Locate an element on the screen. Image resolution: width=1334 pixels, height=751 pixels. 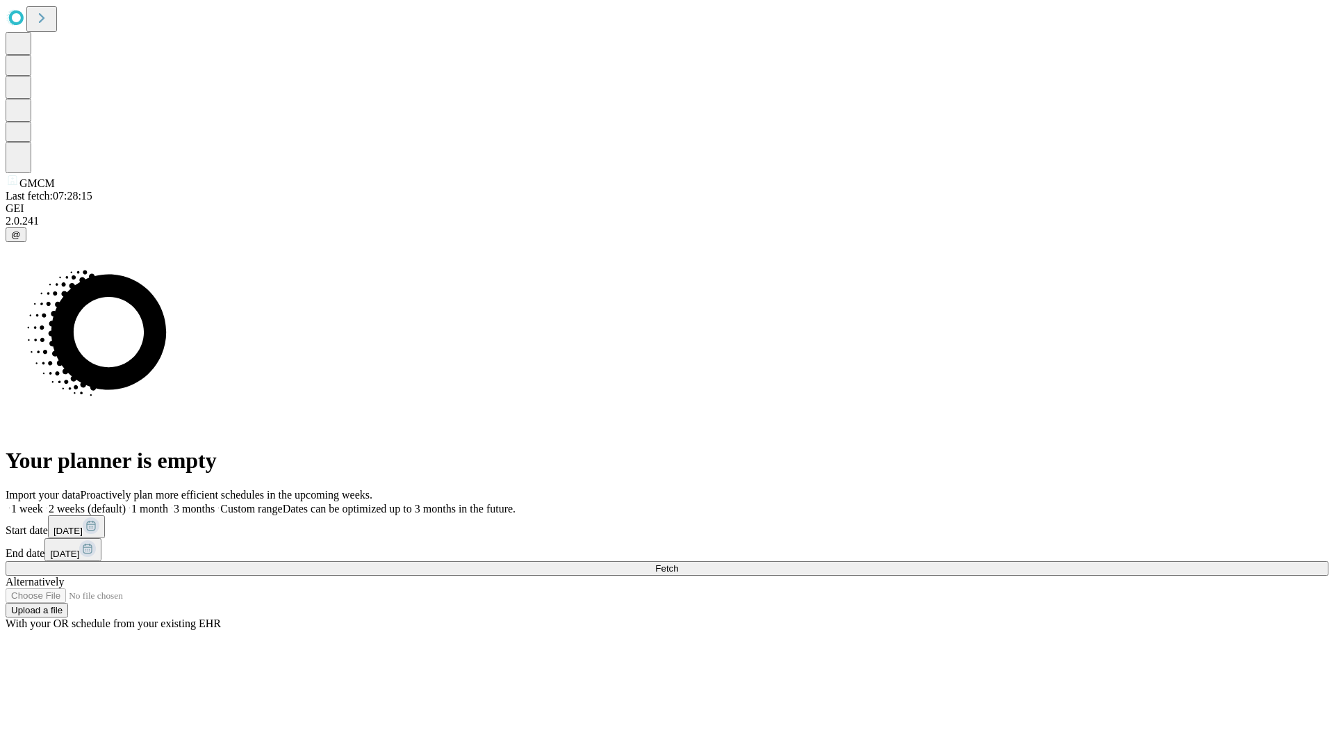
span: Fetch is located at coordinates (667, 568).